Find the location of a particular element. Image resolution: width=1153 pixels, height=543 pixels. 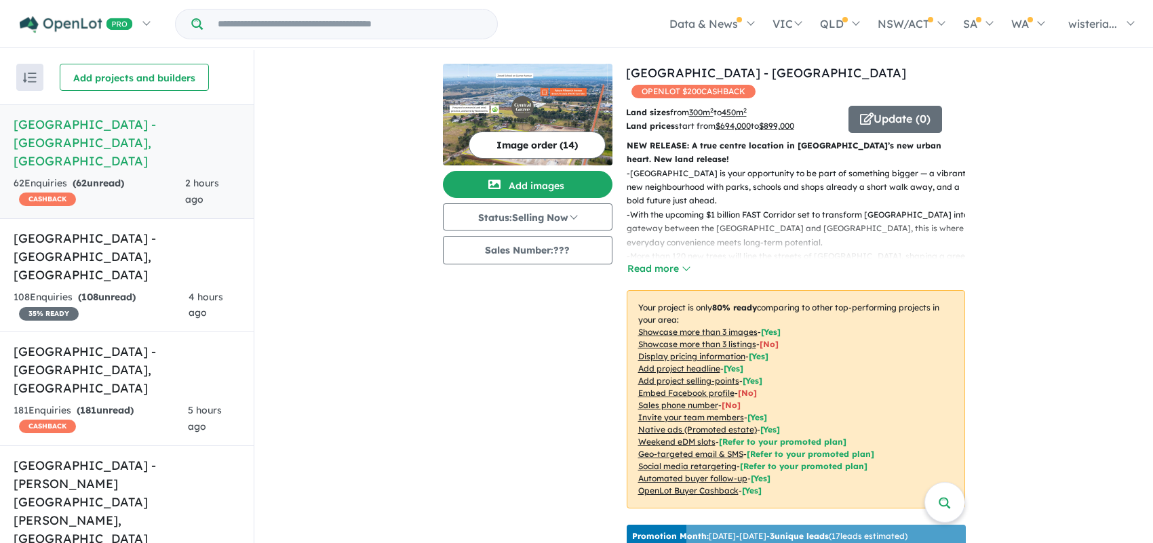

u: Social media retargeting is located at coordinates (687, 466).